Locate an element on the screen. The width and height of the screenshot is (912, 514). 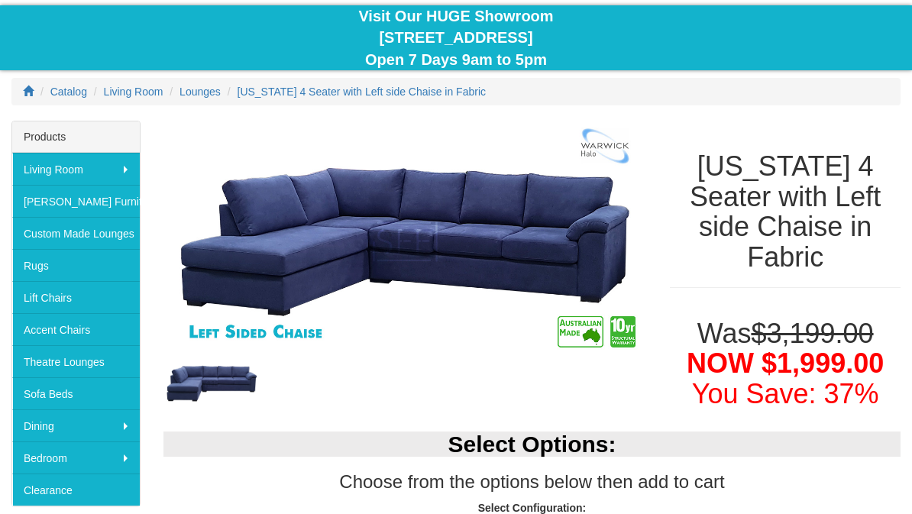
div: Products is located at coordinates (76, 137).